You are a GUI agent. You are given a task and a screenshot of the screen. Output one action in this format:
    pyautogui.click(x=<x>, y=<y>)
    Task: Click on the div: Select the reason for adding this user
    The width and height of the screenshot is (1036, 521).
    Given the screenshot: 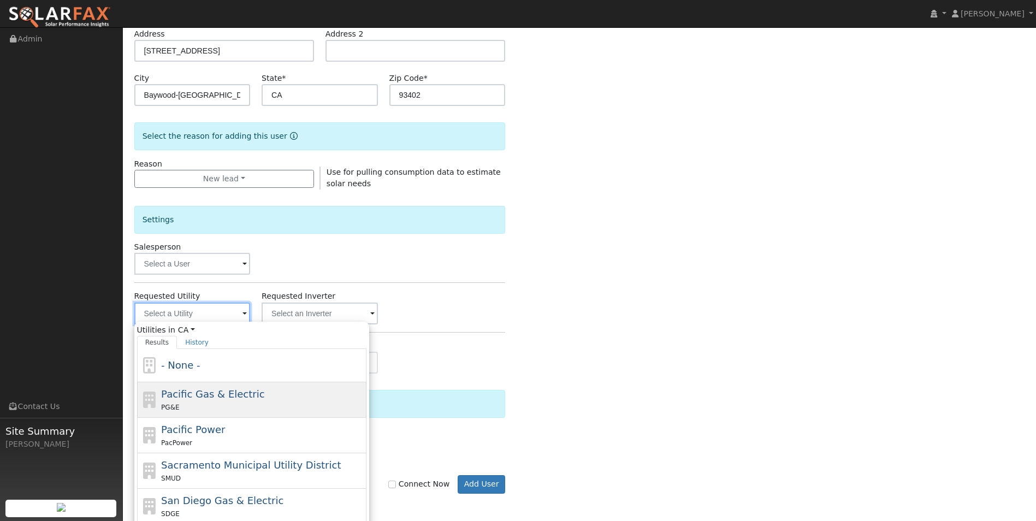 What is the action you would take?
    pyautogui.click(x=320, y=136)
    